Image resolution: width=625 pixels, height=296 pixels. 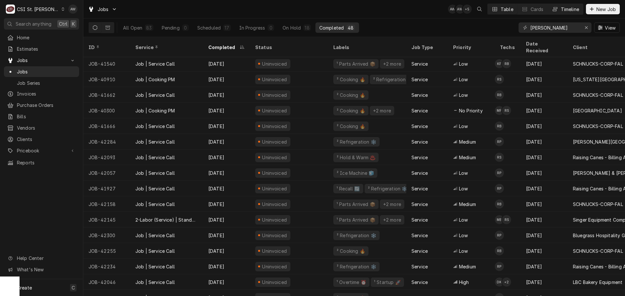 I want to click on div: 2-Labor (Service) | Standard | Estimated, so click(x=167, y=220).